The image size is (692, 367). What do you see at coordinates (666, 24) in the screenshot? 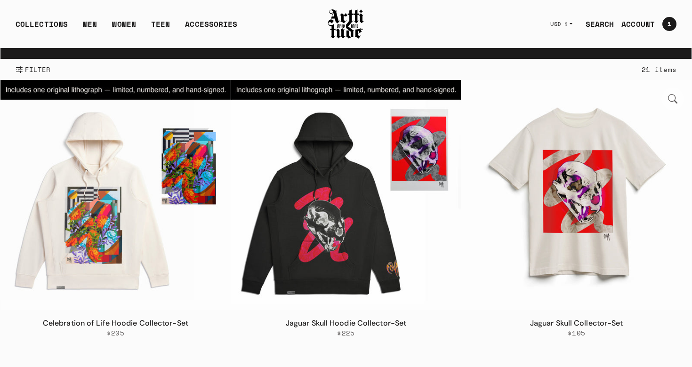
I see `a: Open cart` at bounding box center [666, 24].